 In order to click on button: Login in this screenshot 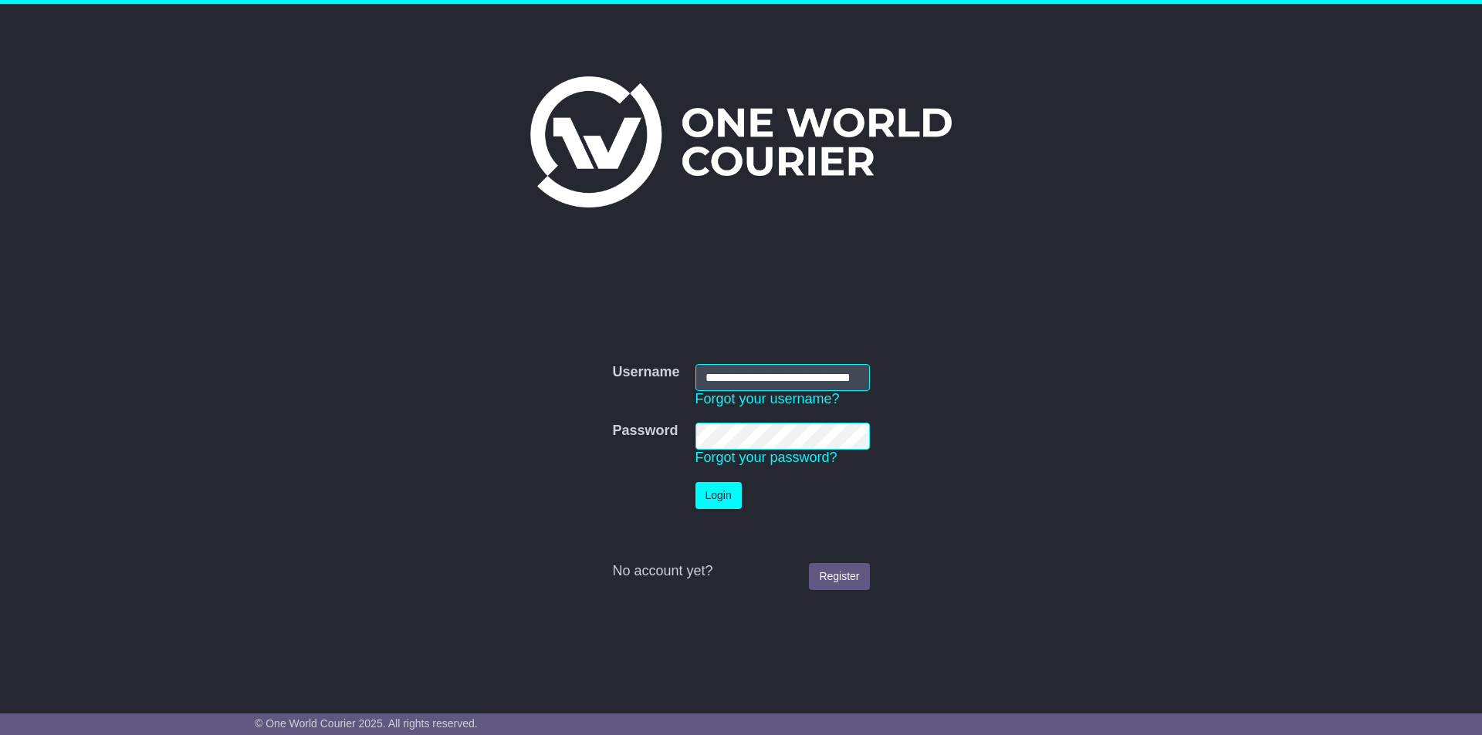, I will do `click(718, 495)`.